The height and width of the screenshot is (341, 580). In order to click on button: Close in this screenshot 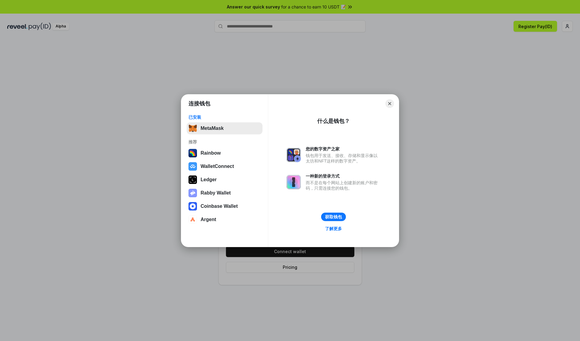, I will do `click(390, 104)`.